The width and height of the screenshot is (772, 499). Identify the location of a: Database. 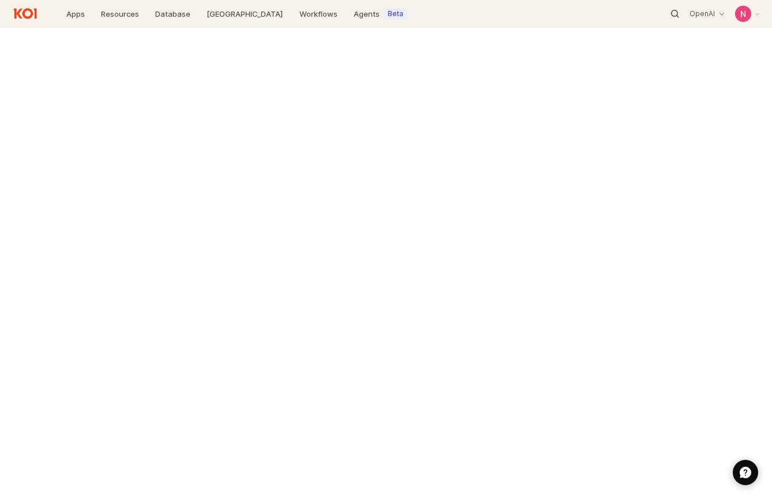
(172, 14).